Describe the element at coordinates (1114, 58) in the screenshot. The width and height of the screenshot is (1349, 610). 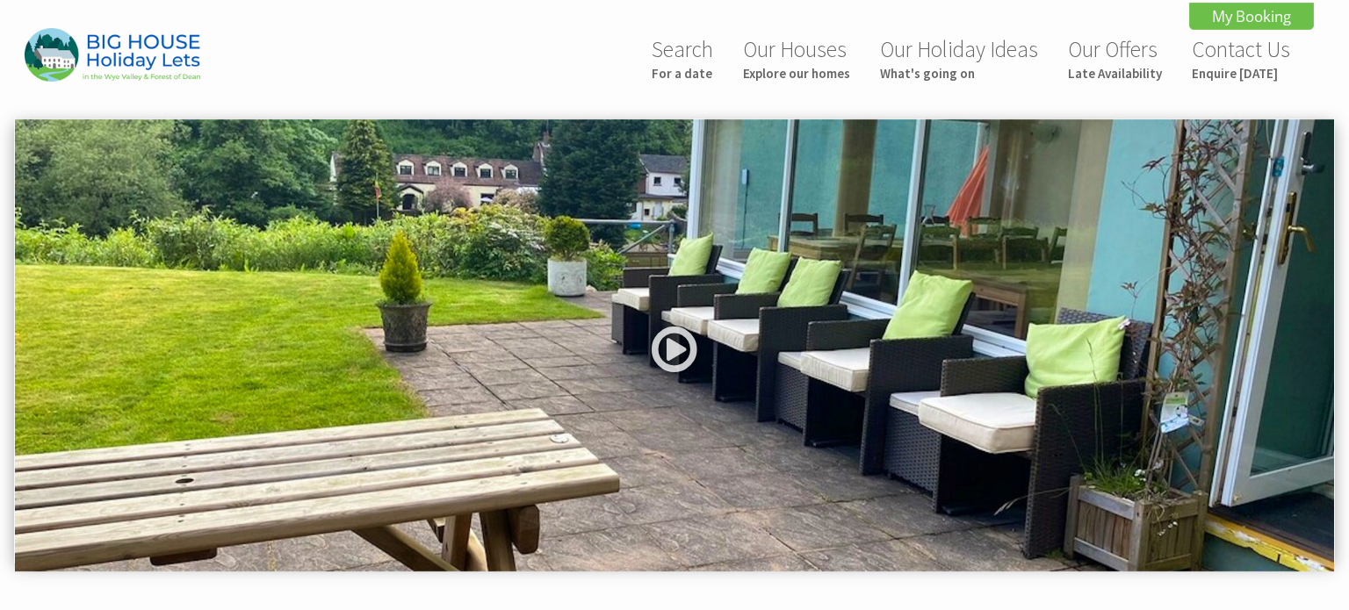
I see `a: Our OffersLate Availability` at that location.